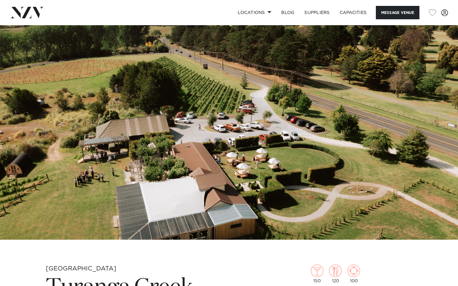 The image size is (458, 286). I want to click on a: Capacities, so click(353, 12).